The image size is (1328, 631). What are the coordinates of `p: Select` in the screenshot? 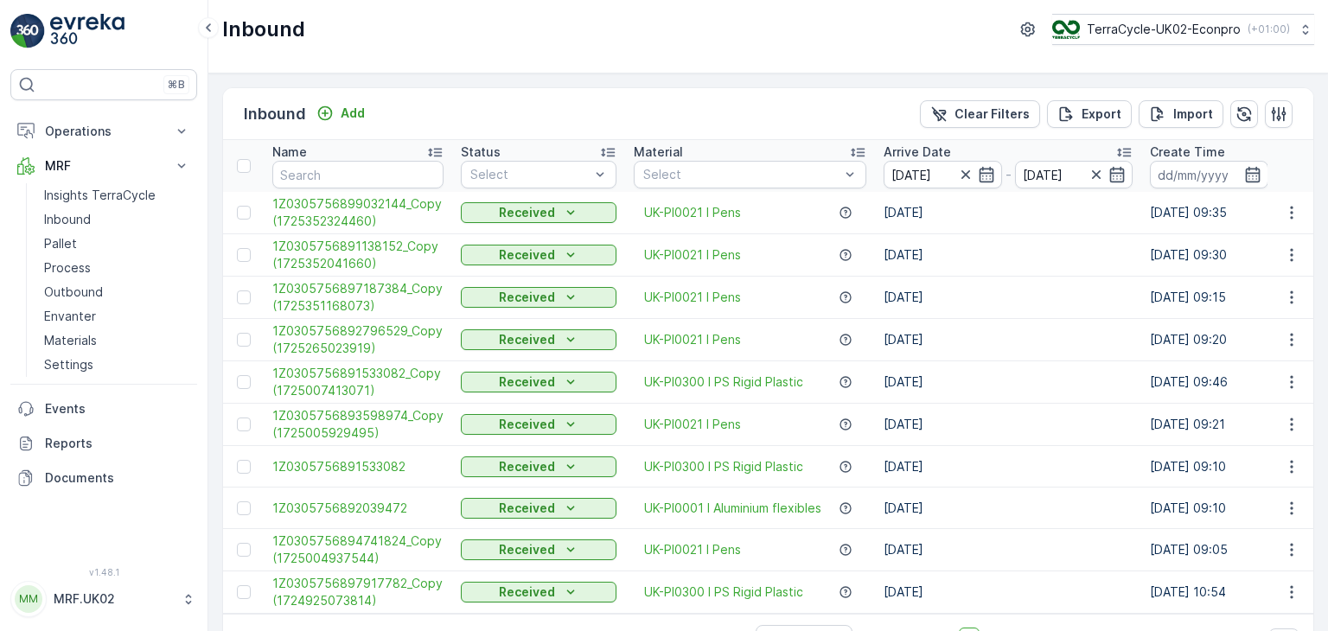 It's located at (741, 175).